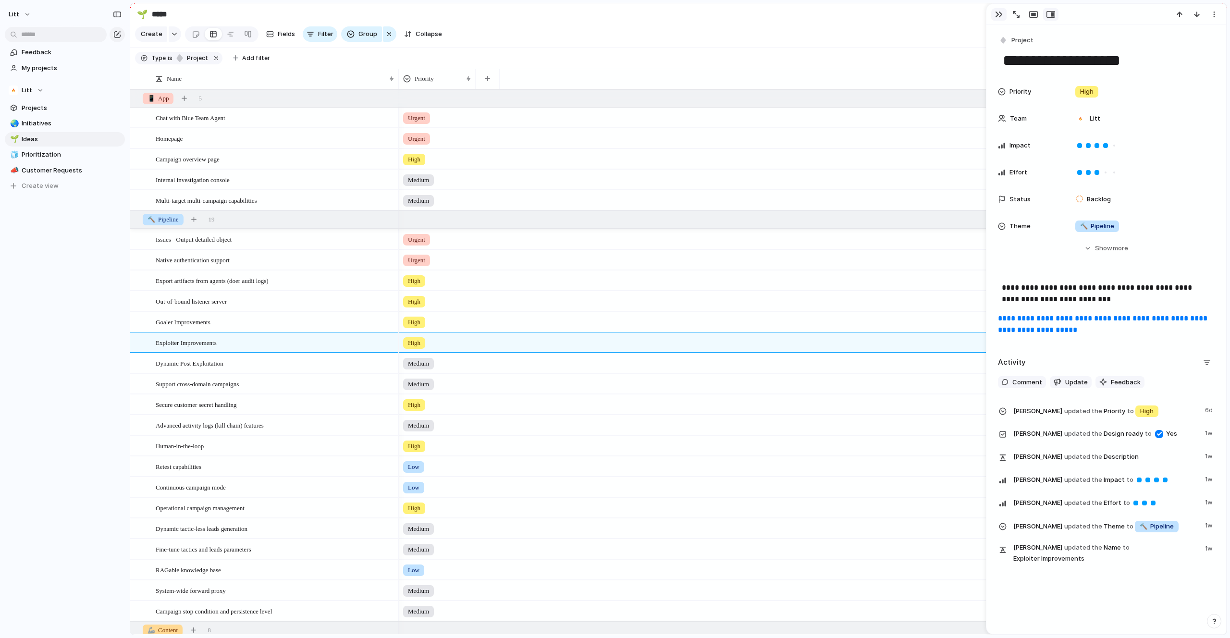 Image resolution: width=1230 pixels, height=638 pixels. Describe the element at coordinates (423, 34) in the screenshot. I see `button: Collapse` at that location.